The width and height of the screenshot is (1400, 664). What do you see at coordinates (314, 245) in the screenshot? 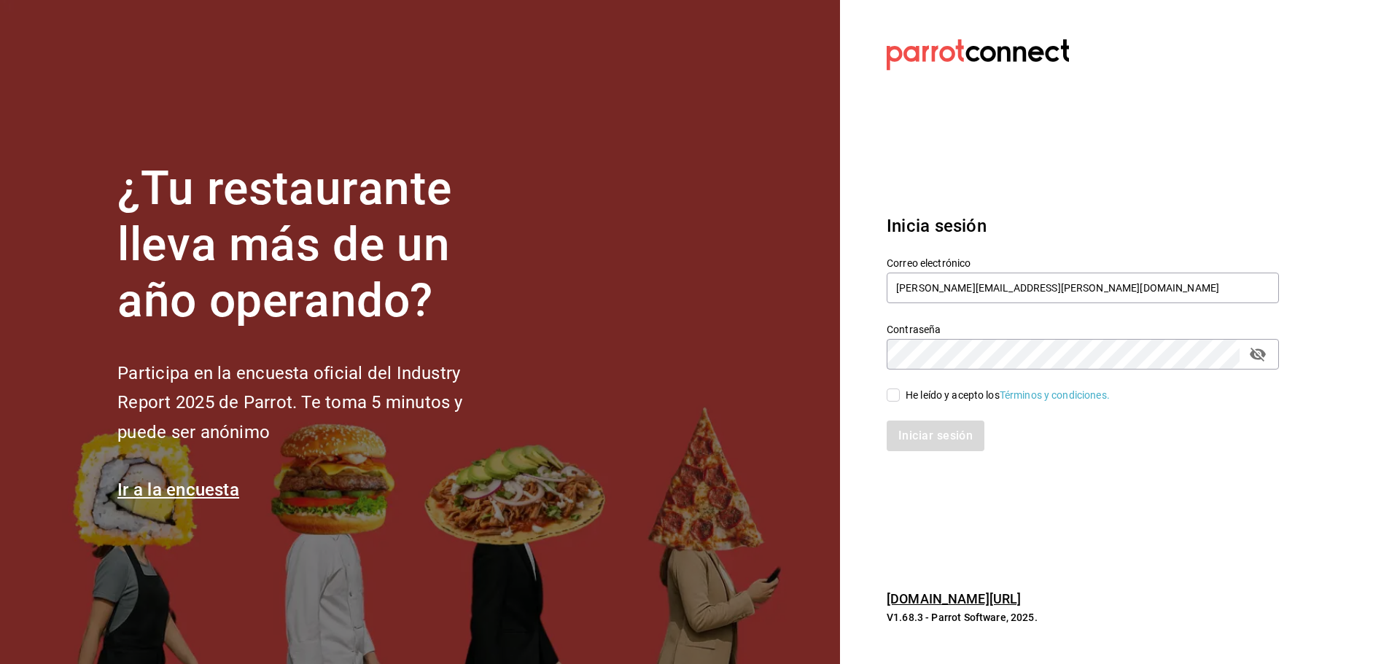
I see `h1: ¿Tu restaurante lleva más de un año operando?` at bounding box center [314, 245].